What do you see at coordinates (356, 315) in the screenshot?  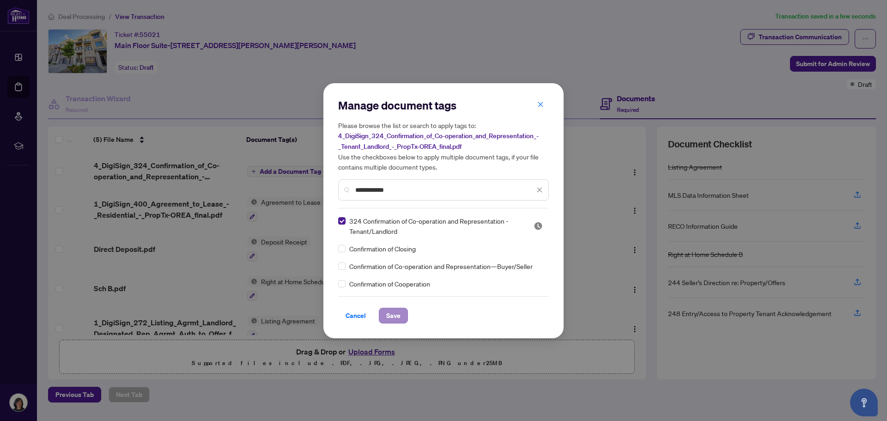 I see `button: Cancel` at bounding box center [356, 315].